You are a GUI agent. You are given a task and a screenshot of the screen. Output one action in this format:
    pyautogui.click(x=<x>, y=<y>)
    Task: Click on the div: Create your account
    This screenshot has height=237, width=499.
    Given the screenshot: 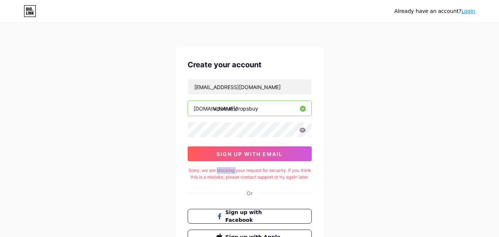 What is the action you would take?
    pyautogui.click(x=250, y=65)
    